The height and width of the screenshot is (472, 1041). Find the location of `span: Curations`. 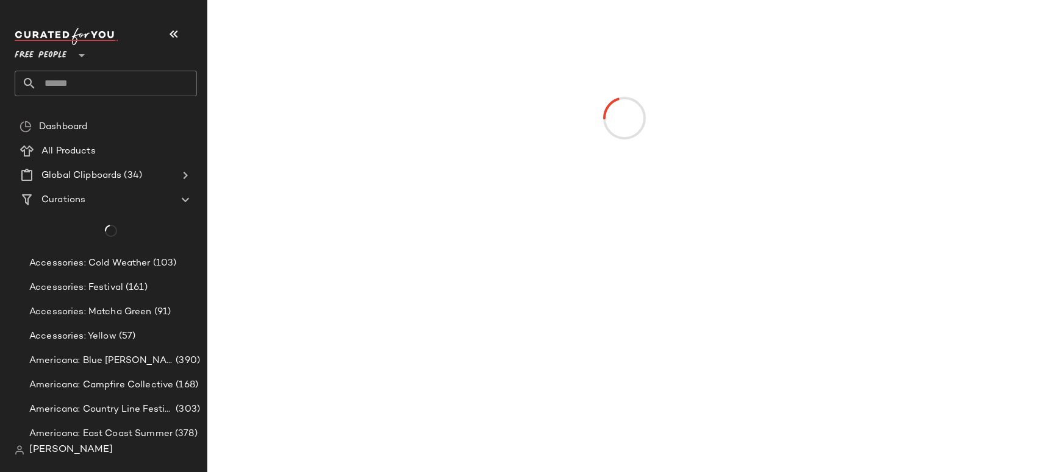

span: Curations is located at coordinates (63, 200).